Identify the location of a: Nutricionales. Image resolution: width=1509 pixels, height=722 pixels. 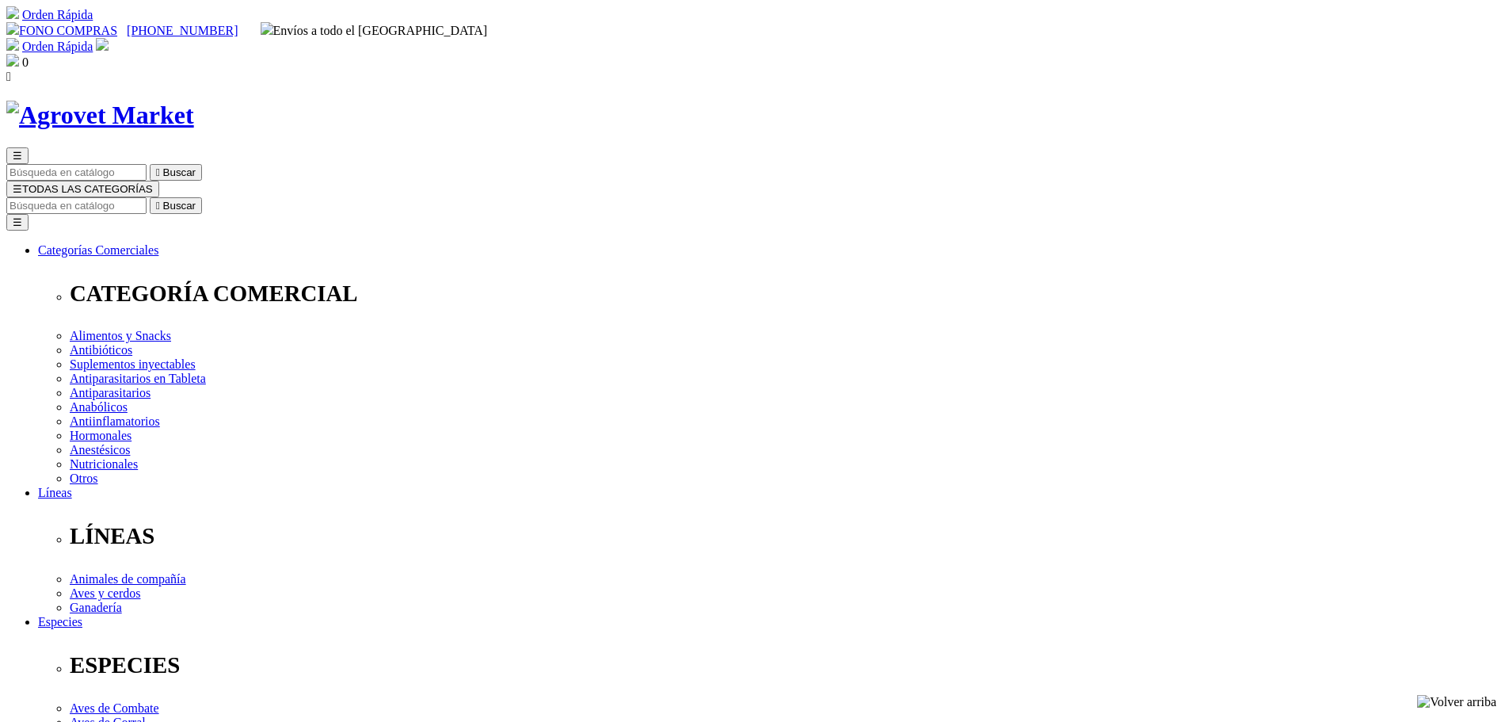
(104, 464).